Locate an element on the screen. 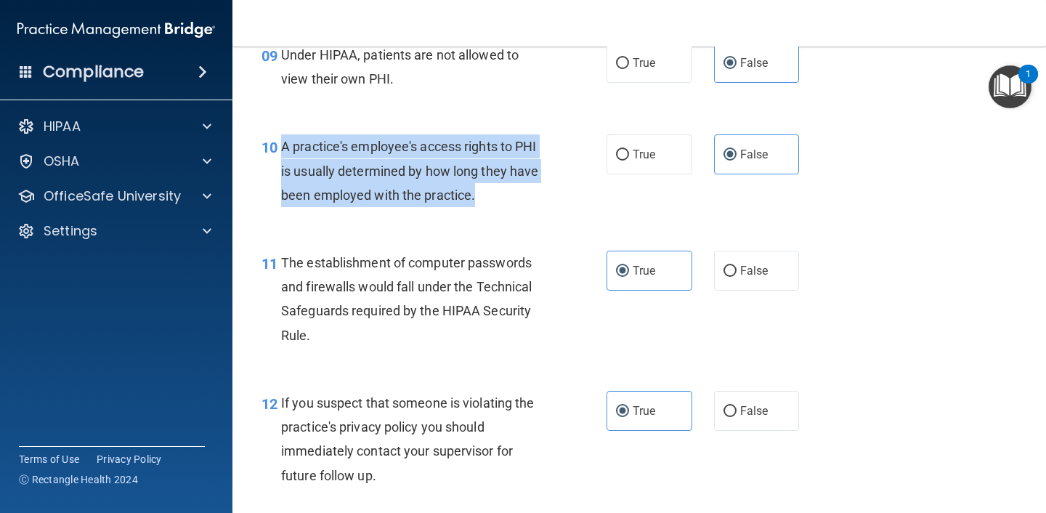 The image size is (1046, 513). span: A practice's employee's access rights to PHI is usually determined by how long they have been emp... is located at coordinates (410, 170).